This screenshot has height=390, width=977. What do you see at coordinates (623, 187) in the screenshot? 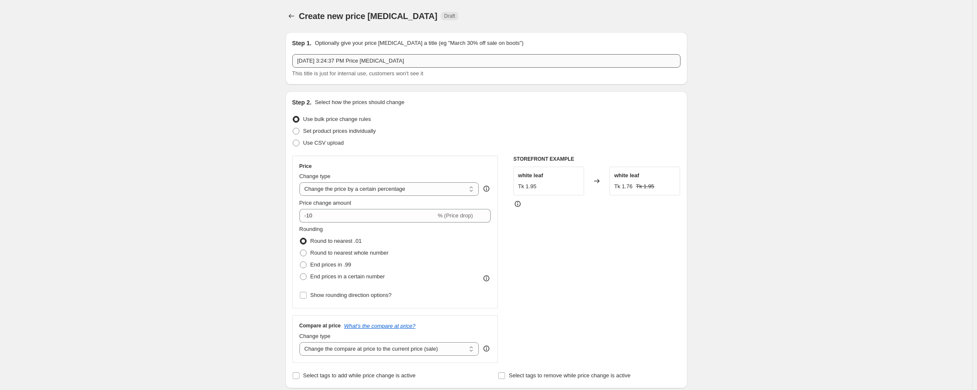
I see `div: Tk 1.76` at bounding box center [623, 187].